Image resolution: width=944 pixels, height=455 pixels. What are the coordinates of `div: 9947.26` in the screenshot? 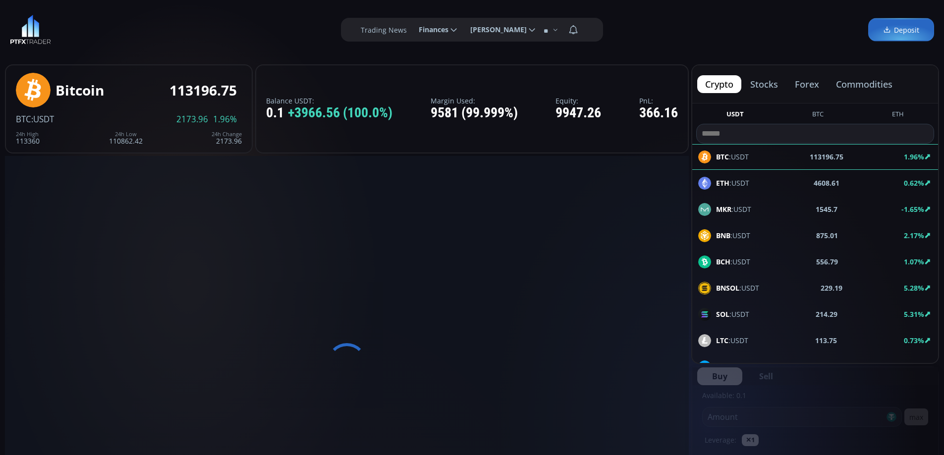 It's located at (578, 113).